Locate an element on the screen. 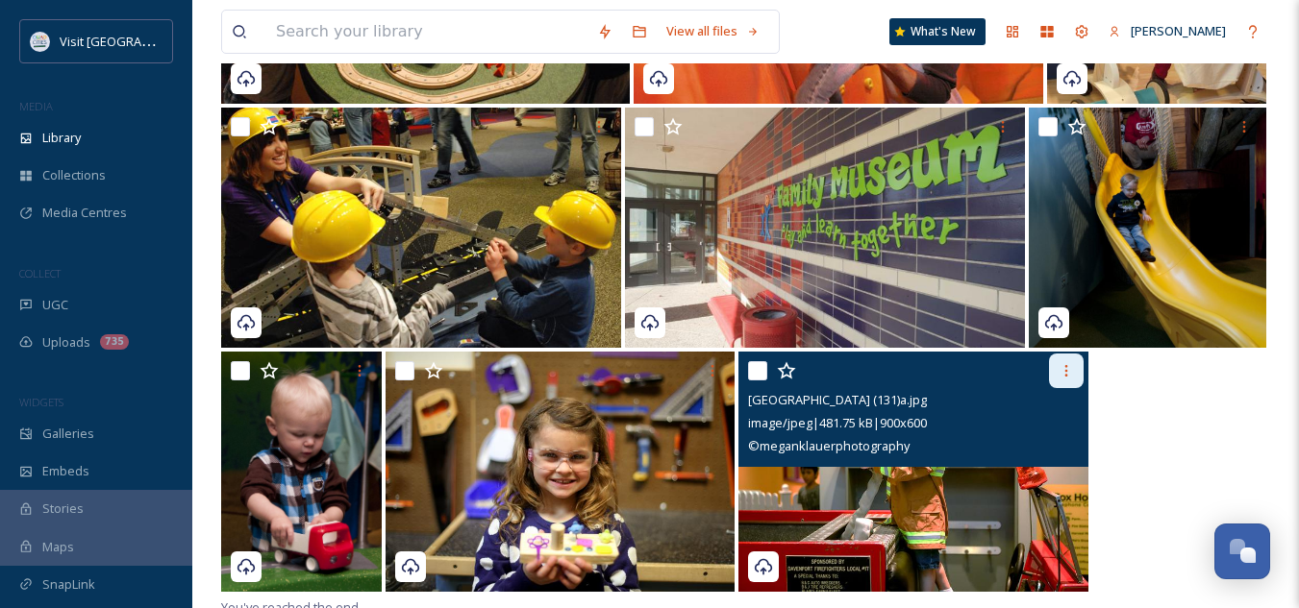 This screenshot has width=1299, height=608. span: image/jpeg | 481.75 kB | 900 x 600 is located at coordinates (837, 423).